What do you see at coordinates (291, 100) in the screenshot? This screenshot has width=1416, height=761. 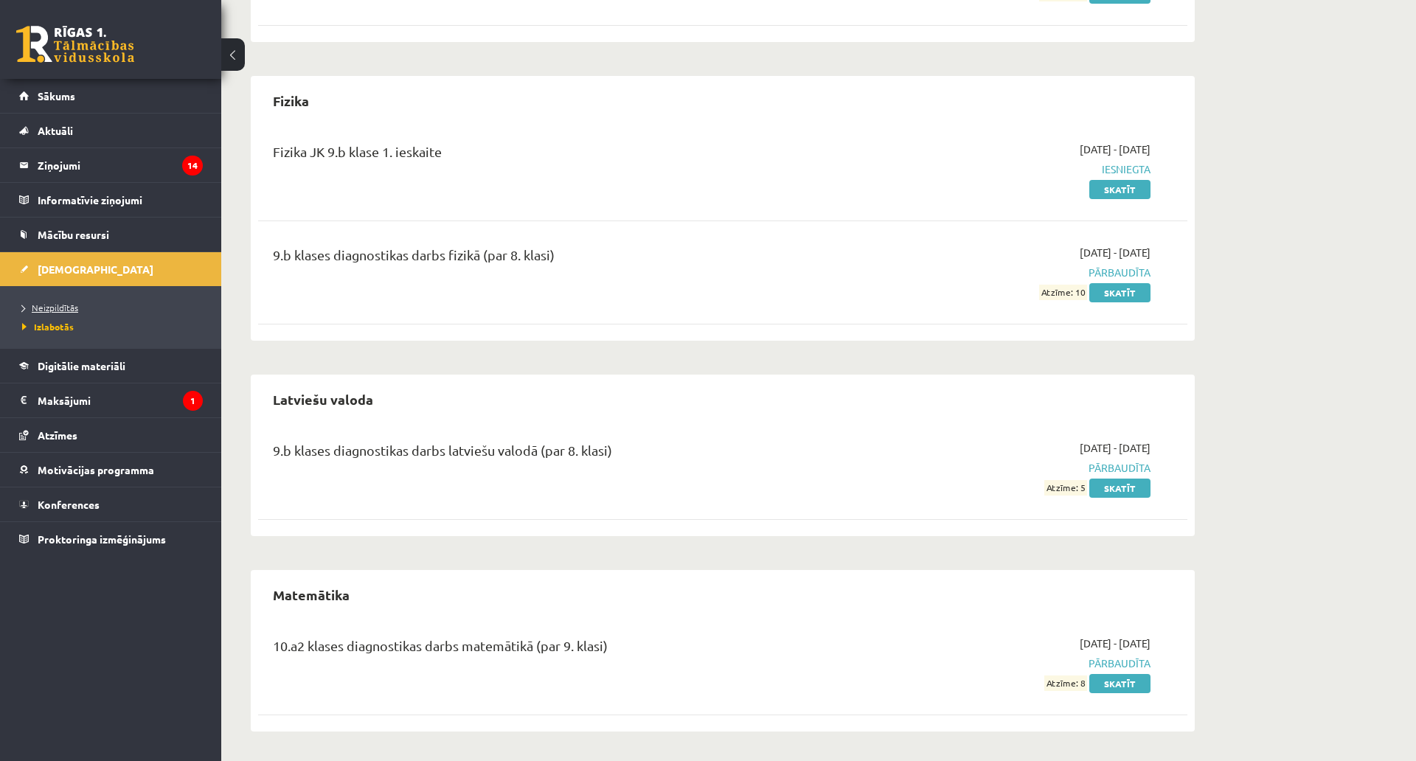 I see `h2: Fizika` at bounding box center [291, 100].